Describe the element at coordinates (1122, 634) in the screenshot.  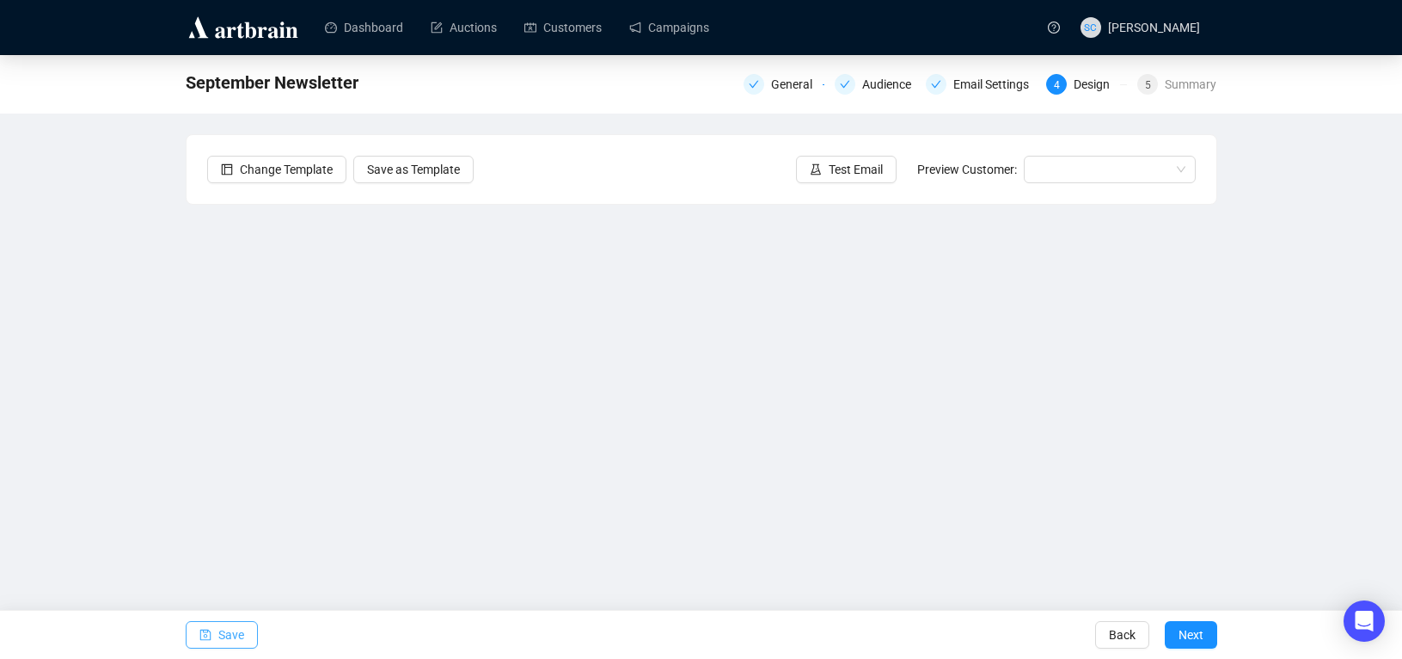
I see `span: Back` at that location.